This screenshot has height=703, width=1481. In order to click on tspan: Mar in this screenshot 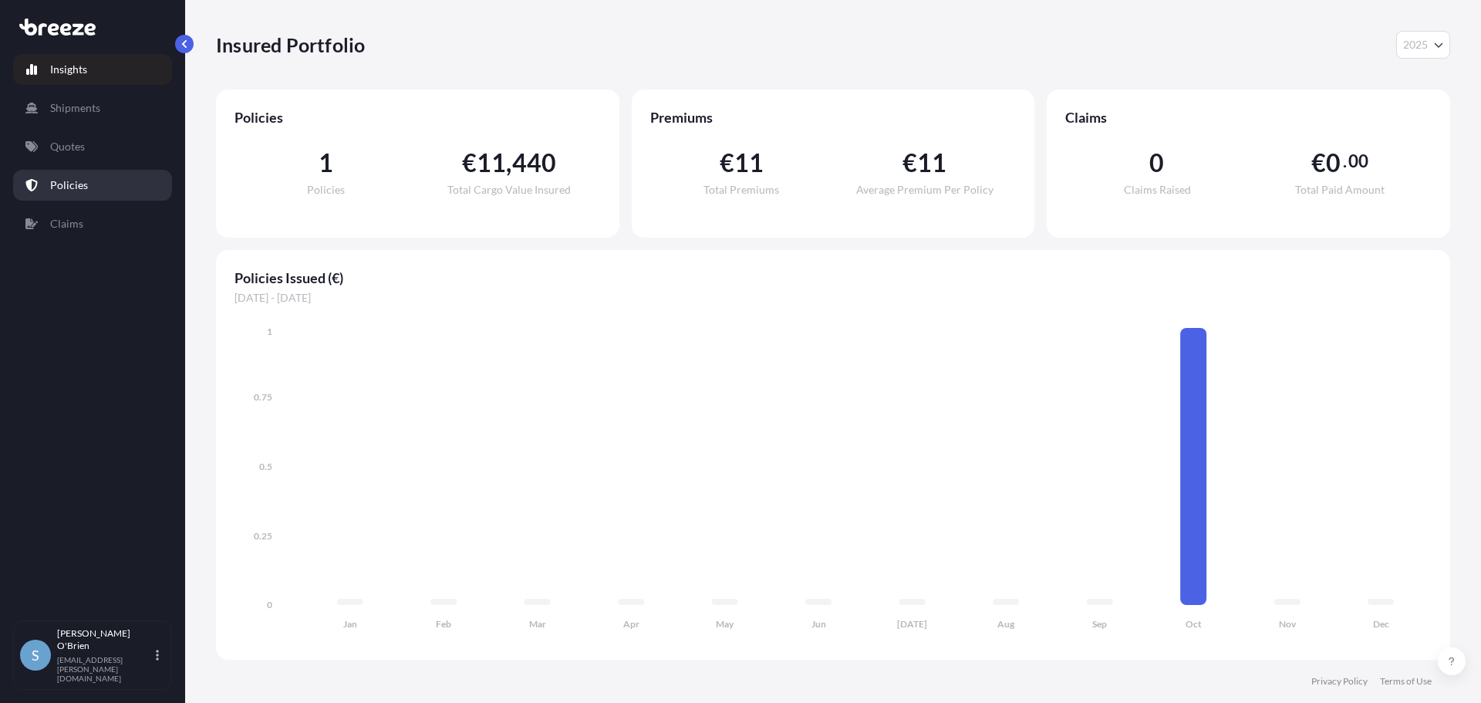, I will do `click(538, 623)`.